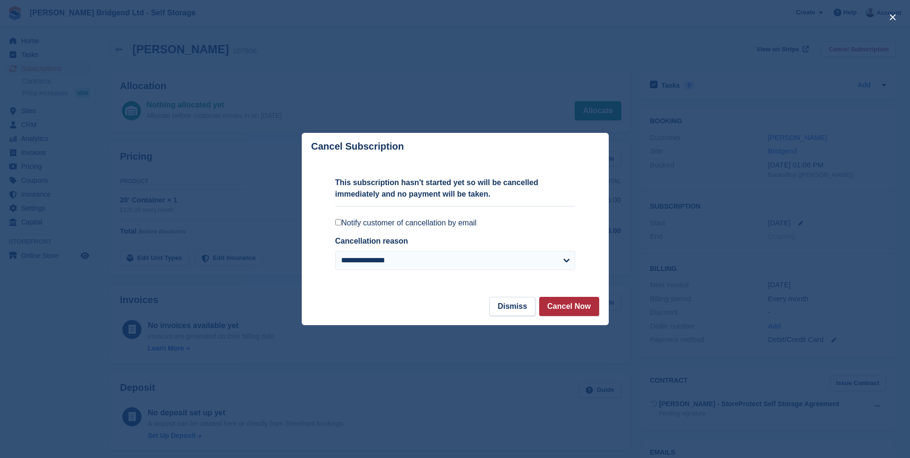  Describe the element at coordinates (338, 222) in the screenshot. I see `input: Notify customer of cancellation by email` at that location.